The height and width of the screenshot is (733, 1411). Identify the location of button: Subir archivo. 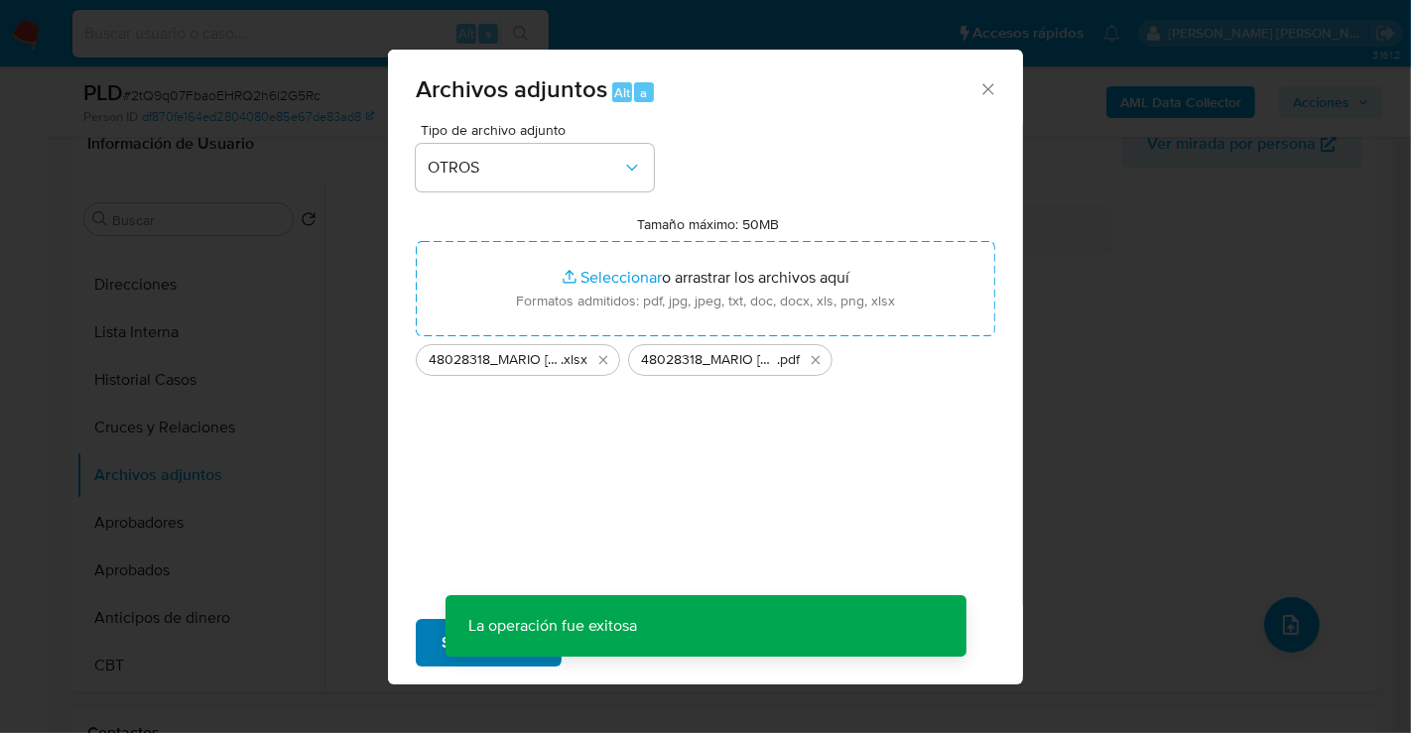
(488, 643).